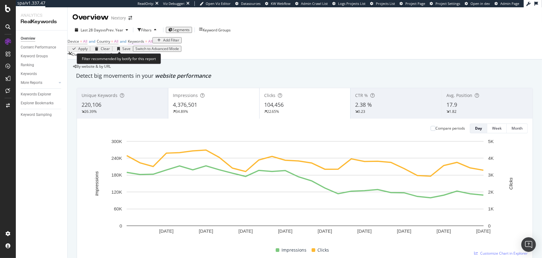 The image size is (542, 258). What do you see at coordinates (497, 128) in the screenshot?
I see `div: Week` at bounding box center [497, 128].